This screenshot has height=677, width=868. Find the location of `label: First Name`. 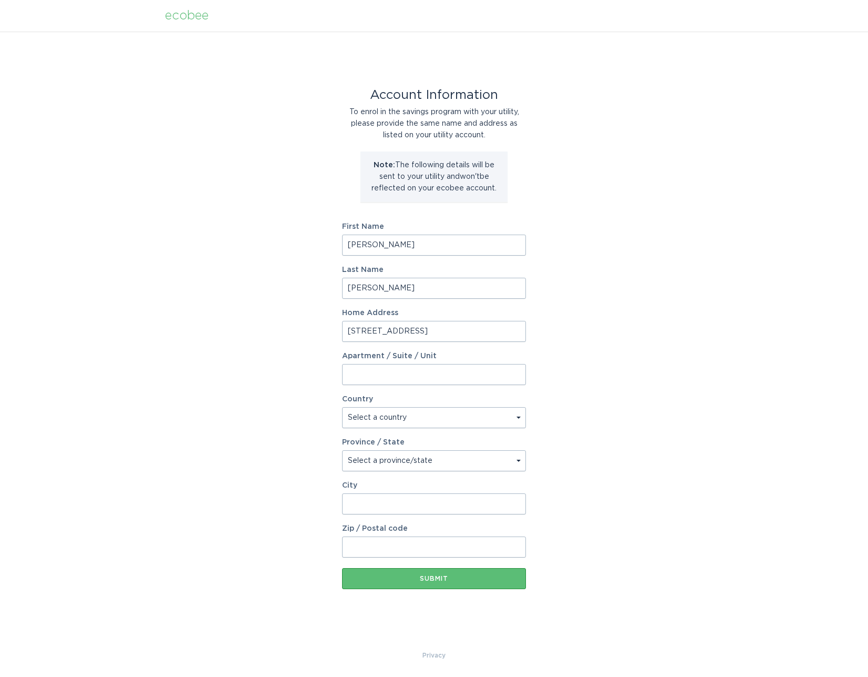

label: First Name is located at coordinates (434, 227).